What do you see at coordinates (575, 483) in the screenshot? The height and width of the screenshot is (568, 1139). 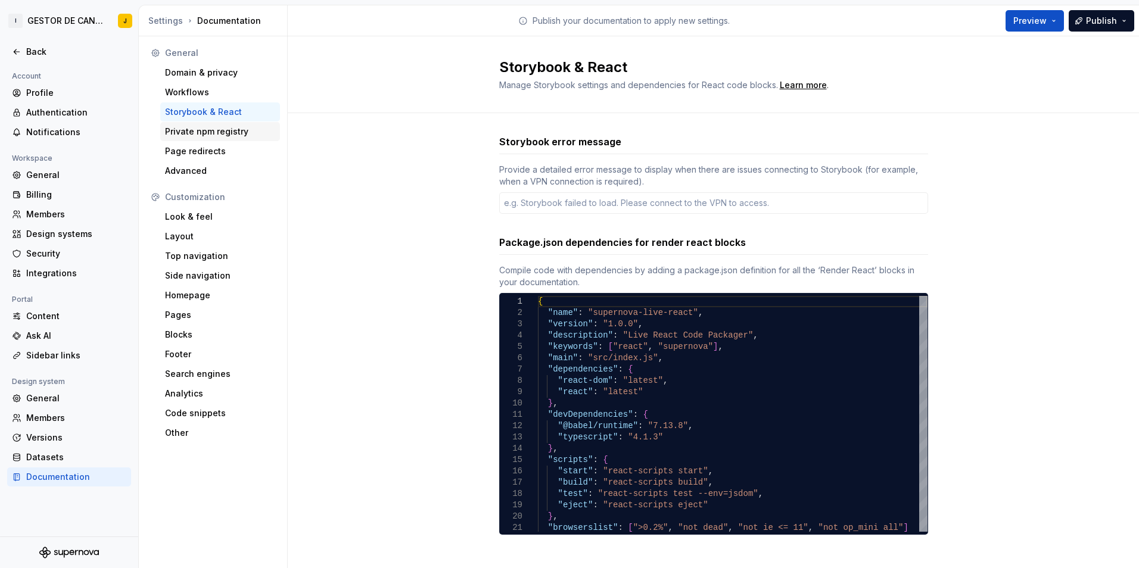 I see `span: "build"` at bounding box center [575, 483].